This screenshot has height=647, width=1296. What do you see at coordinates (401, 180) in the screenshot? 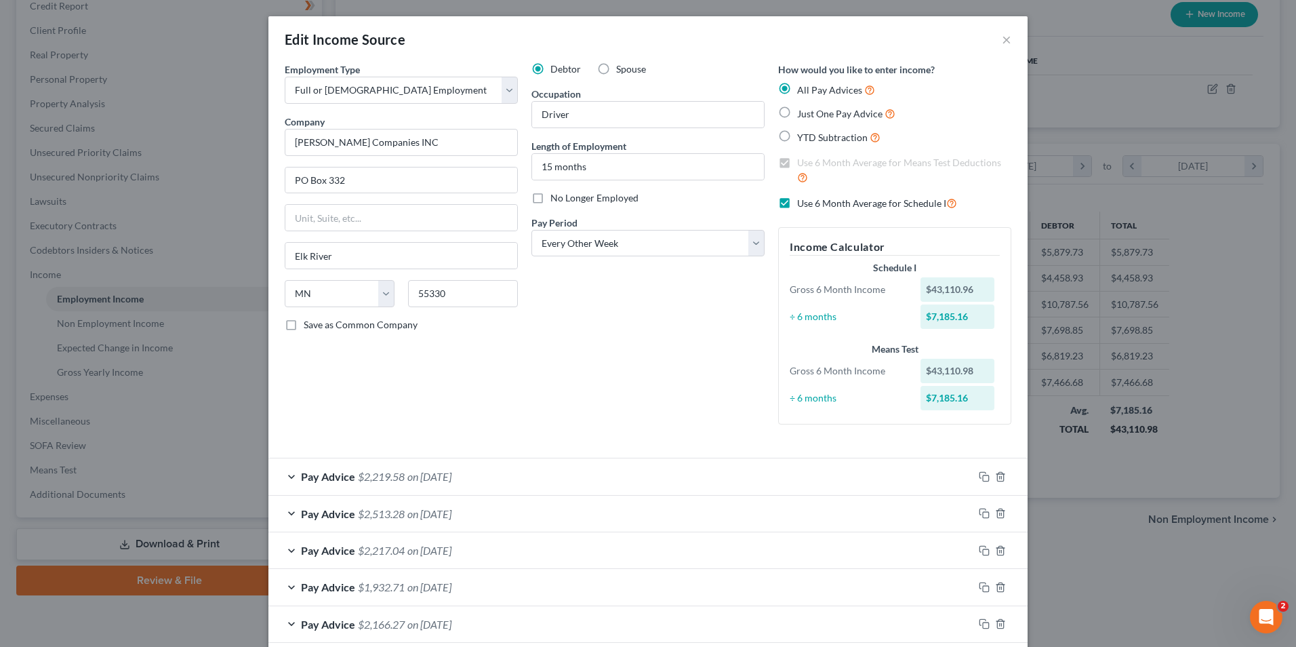
I see `input: Enter address...` at bounding box center [401, 180].